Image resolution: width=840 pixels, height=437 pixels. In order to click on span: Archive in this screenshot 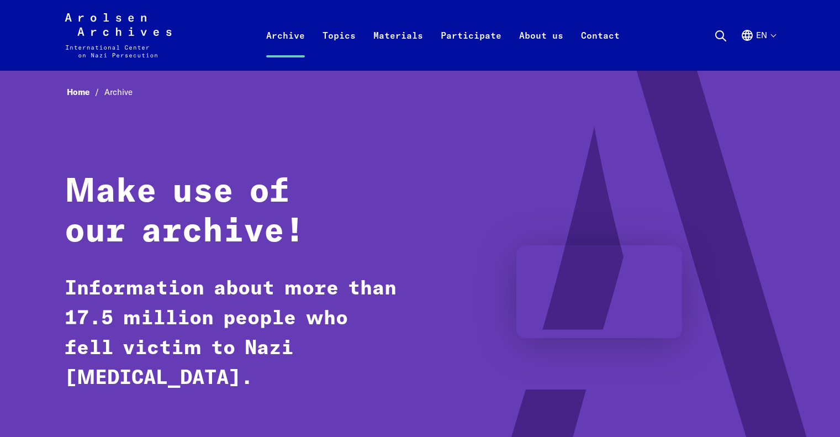, I will do `click(118, 92)`.